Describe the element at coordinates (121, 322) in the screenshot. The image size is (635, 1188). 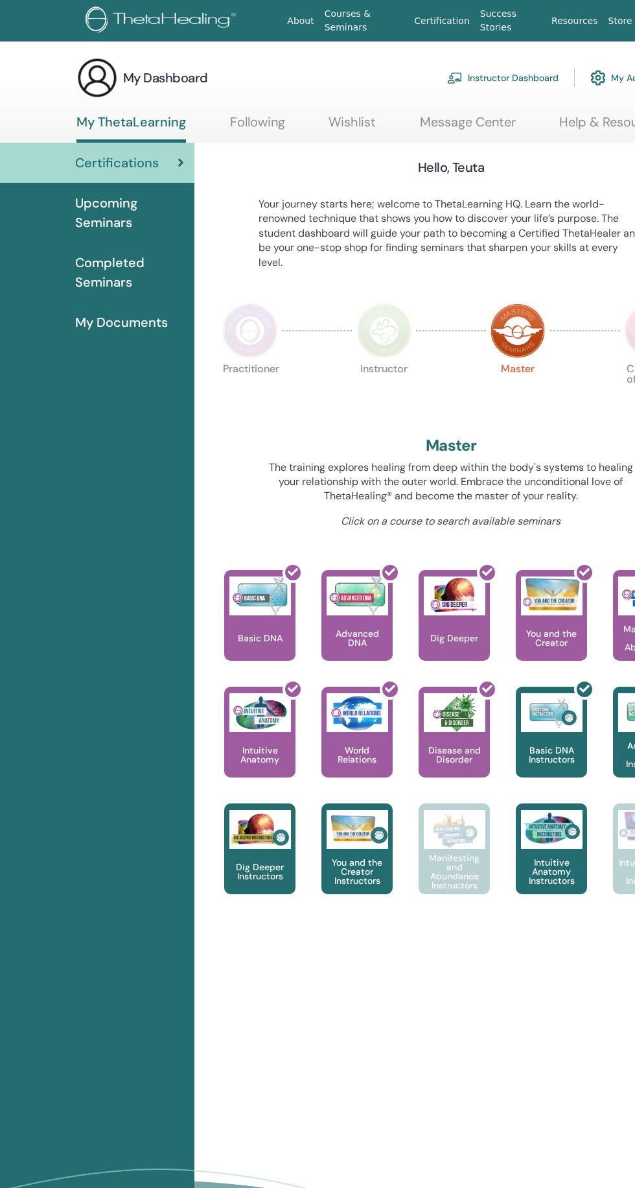
I see `span: My Documents` at that location.